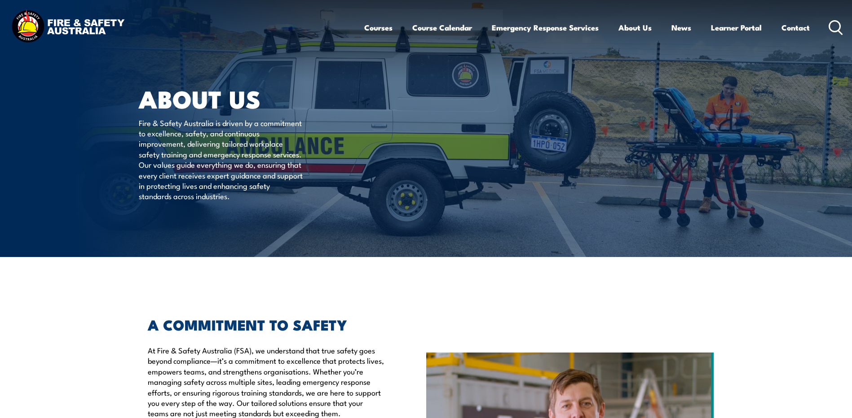 The width and height of the screenshot is (852, 418). What do you see at coordinates (681, 27) in the screenshot?
I see `a: News` at bounding box center [681, 27].